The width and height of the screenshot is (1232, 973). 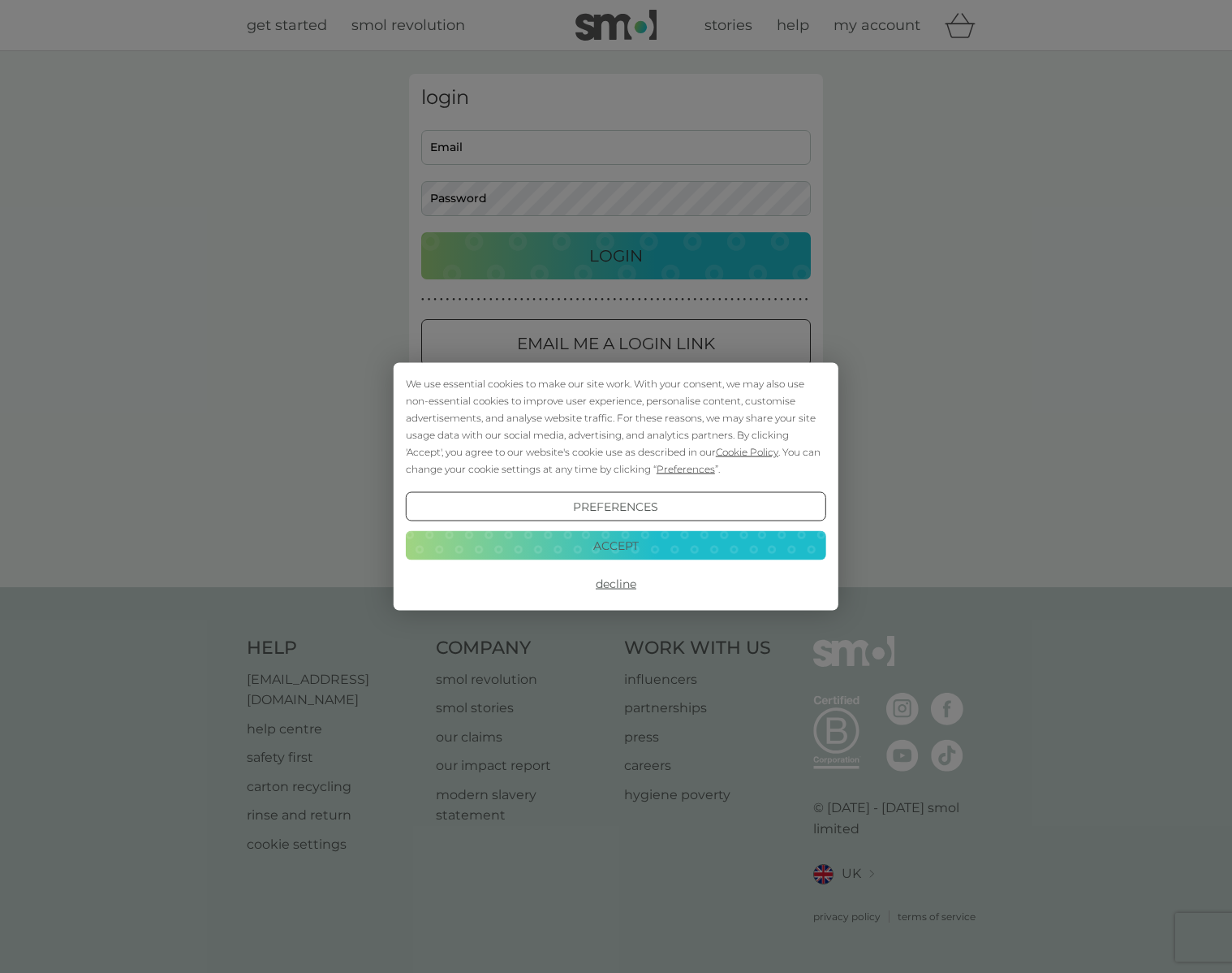 What do you see at coordinates (616, 507) in the screenshot?
I see `button: Preferences` at bounding box center [616, 507].